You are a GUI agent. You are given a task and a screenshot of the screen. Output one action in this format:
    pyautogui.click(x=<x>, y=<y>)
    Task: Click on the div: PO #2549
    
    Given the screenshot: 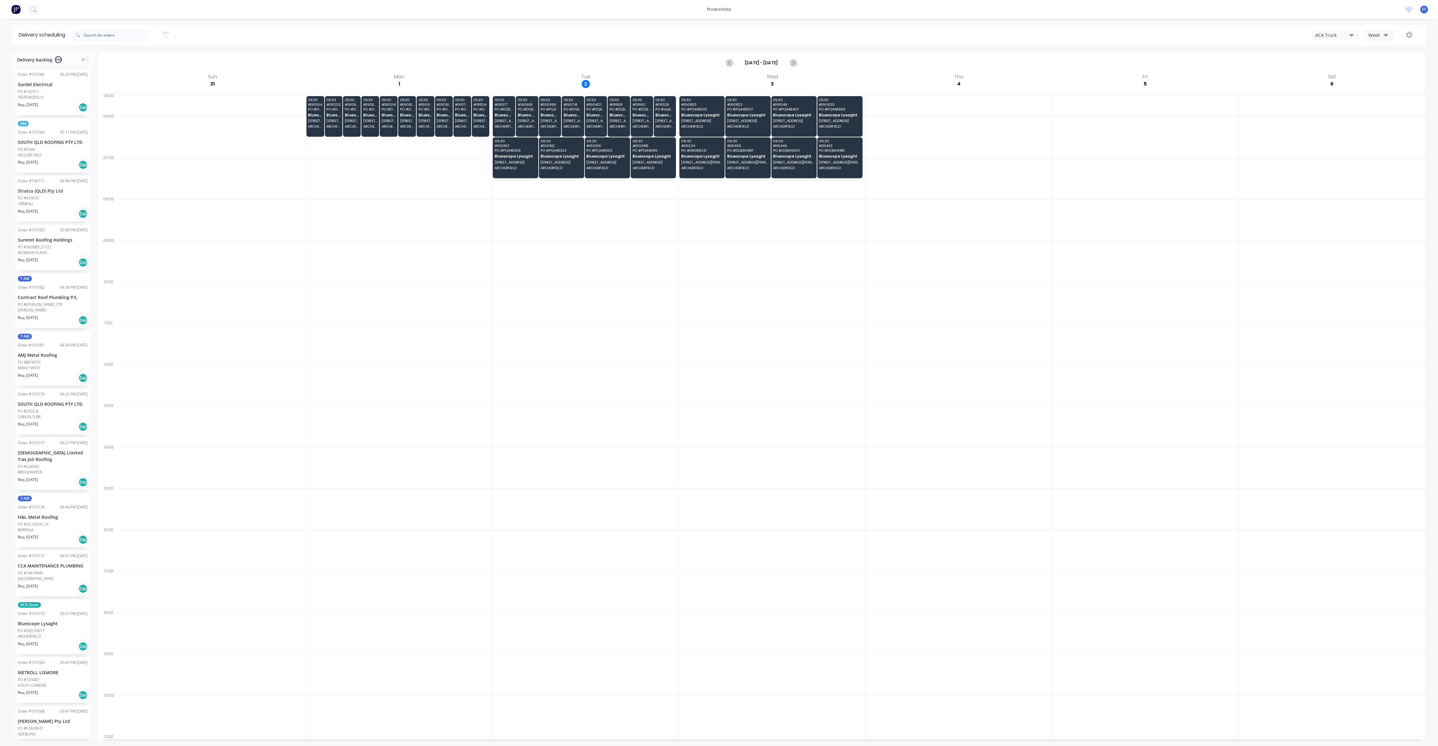 What is the action you would take?
    pyautogui.click(x=26, y=149)
    